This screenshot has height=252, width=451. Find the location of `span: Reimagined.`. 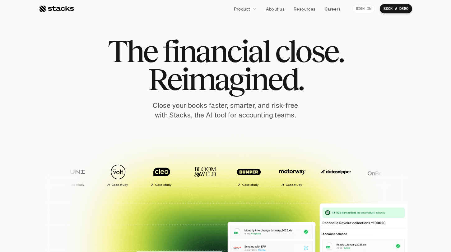

span: Reimagined. is located at coordinates (226, 79).